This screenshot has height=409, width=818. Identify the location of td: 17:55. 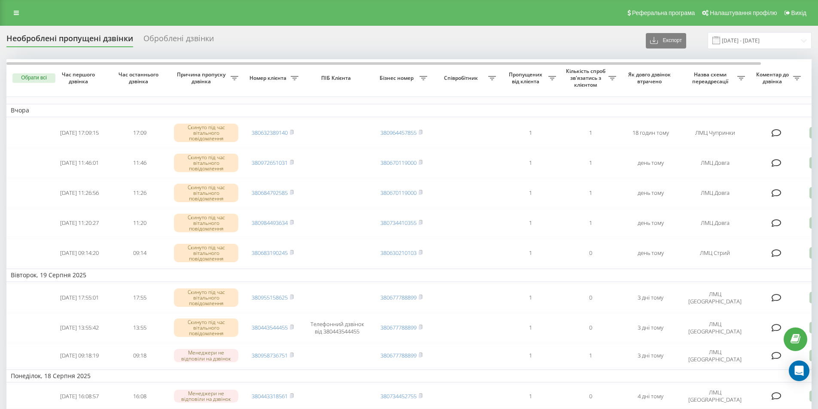
(139, 298).